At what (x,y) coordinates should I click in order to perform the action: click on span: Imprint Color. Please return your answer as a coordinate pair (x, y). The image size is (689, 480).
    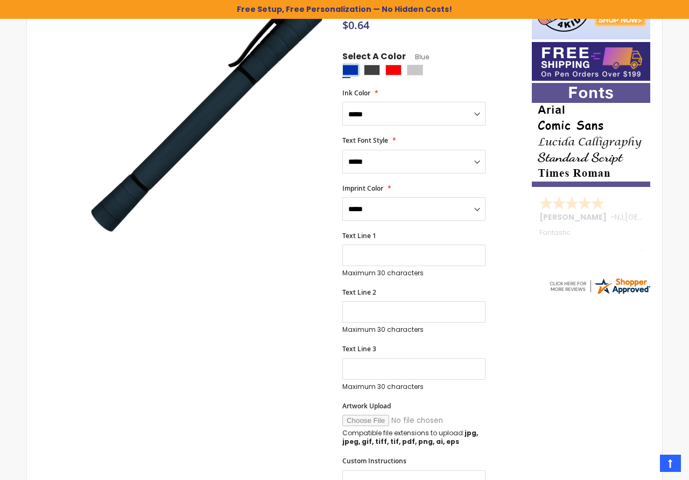
    Looking at the image, I should click on (363, 188).